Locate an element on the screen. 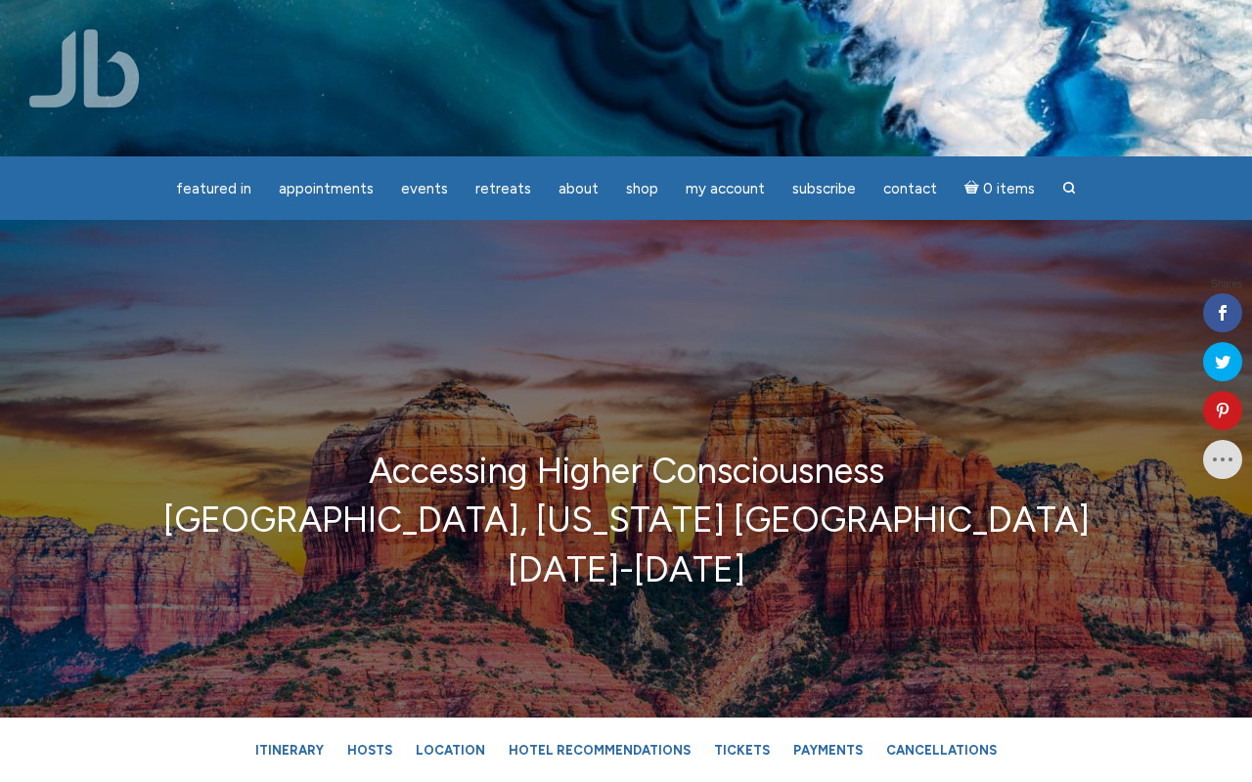  i: Cart is located at coordinates (973, 189).